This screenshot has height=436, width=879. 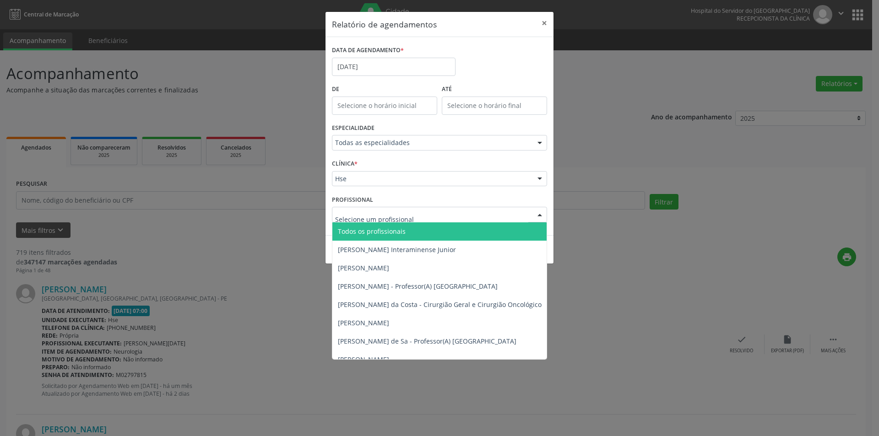 What do you see at coordinates (353, 128) in the screenshot?
I see `label: ESPECIALIDADE` at bounding box center [353, 128].